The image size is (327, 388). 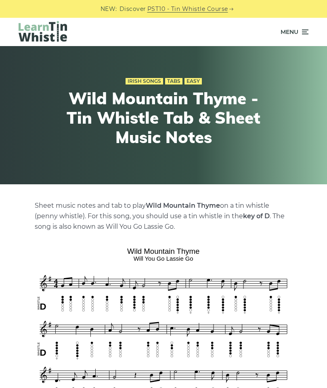 I want to click on h1: Wild Mountain Thyme - Tin Whistle Tab & Sheet Music Notes, so click(x=163, y=117).